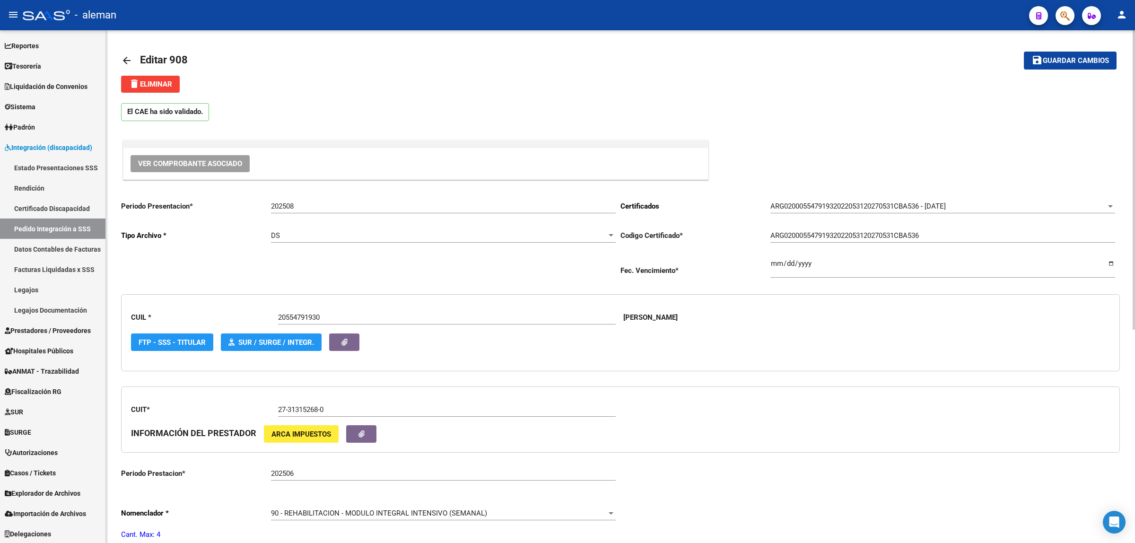 This screenshot has width=1135, height=543. Describe the element at coordinates (134, 84) in the screenshot. I see `mat-icon: delete` at that location.